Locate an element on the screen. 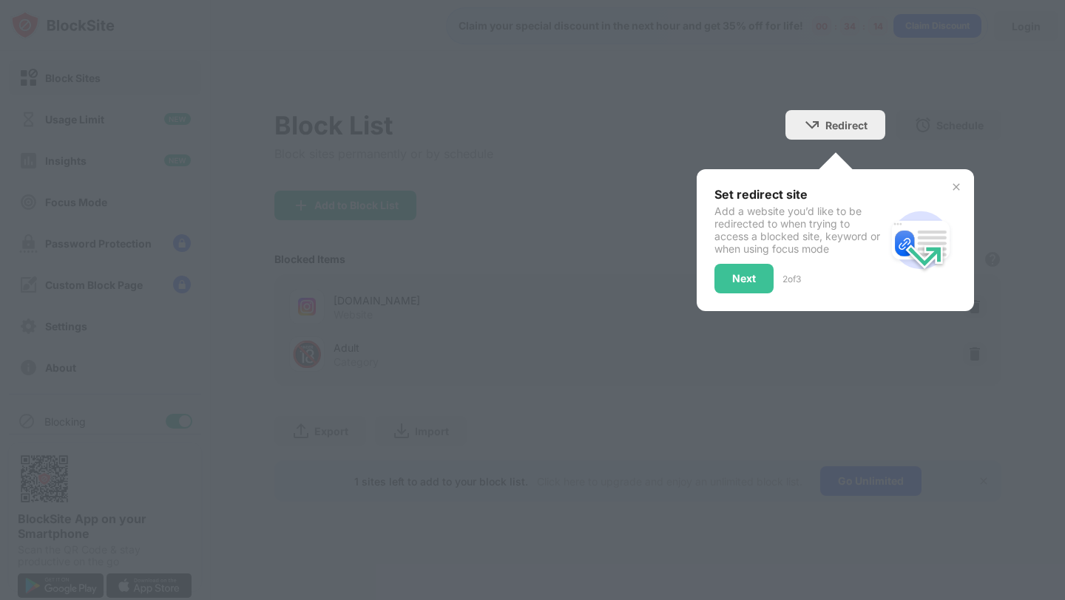 This screenshot has height=600, width=1065. div: Set redirect site is located at coordinates (799, 194).